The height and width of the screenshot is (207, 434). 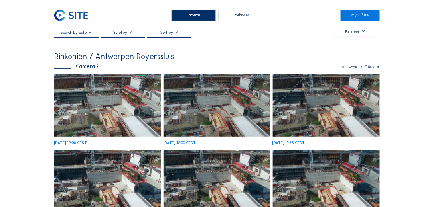 What do you see at coordinates (353, 32) in the screenshot?
I see `div: Fullscreen` at bounding box center [353, 32].